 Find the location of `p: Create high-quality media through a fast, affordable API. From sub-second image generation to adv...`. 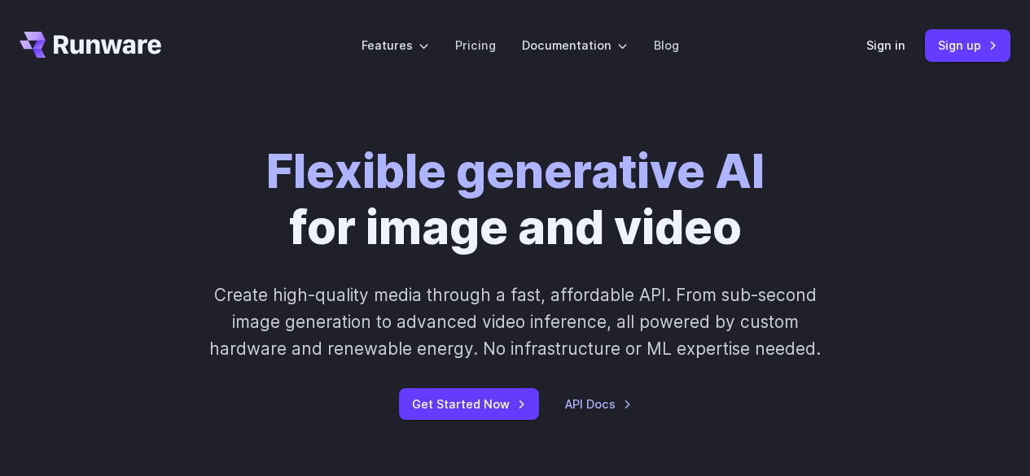

p: Create high-quality media through a fast, affordable API. From sub-second image generation to adv... is located at coordinates (515, 322).